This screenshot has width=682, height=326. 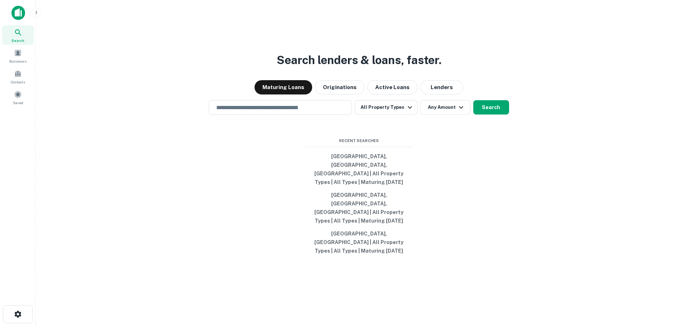 What do you see at coordinates (18, 56) in the screenshot?
I see `a: Borrowers` at bounding box center [18, 56].